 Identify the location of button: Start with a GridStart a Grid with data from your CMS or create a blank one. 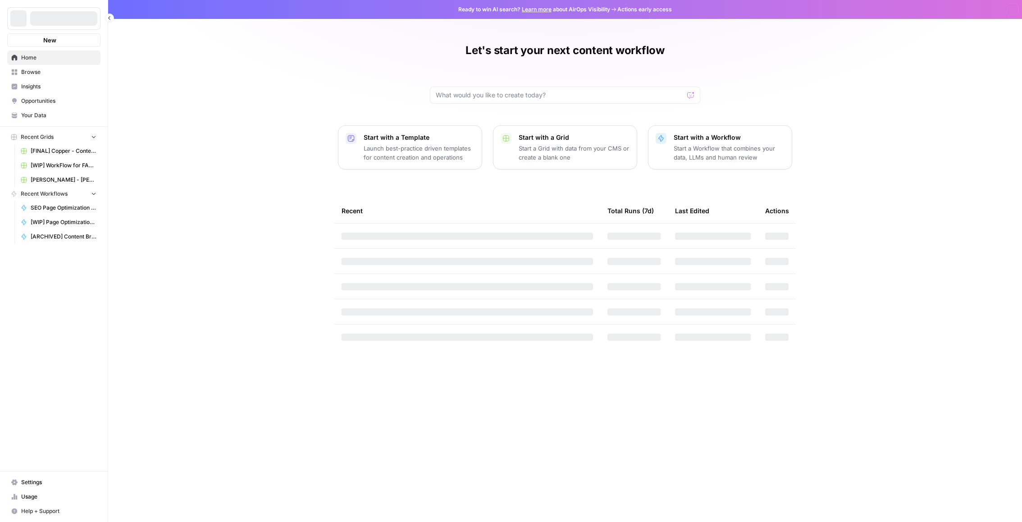
(565, 147).